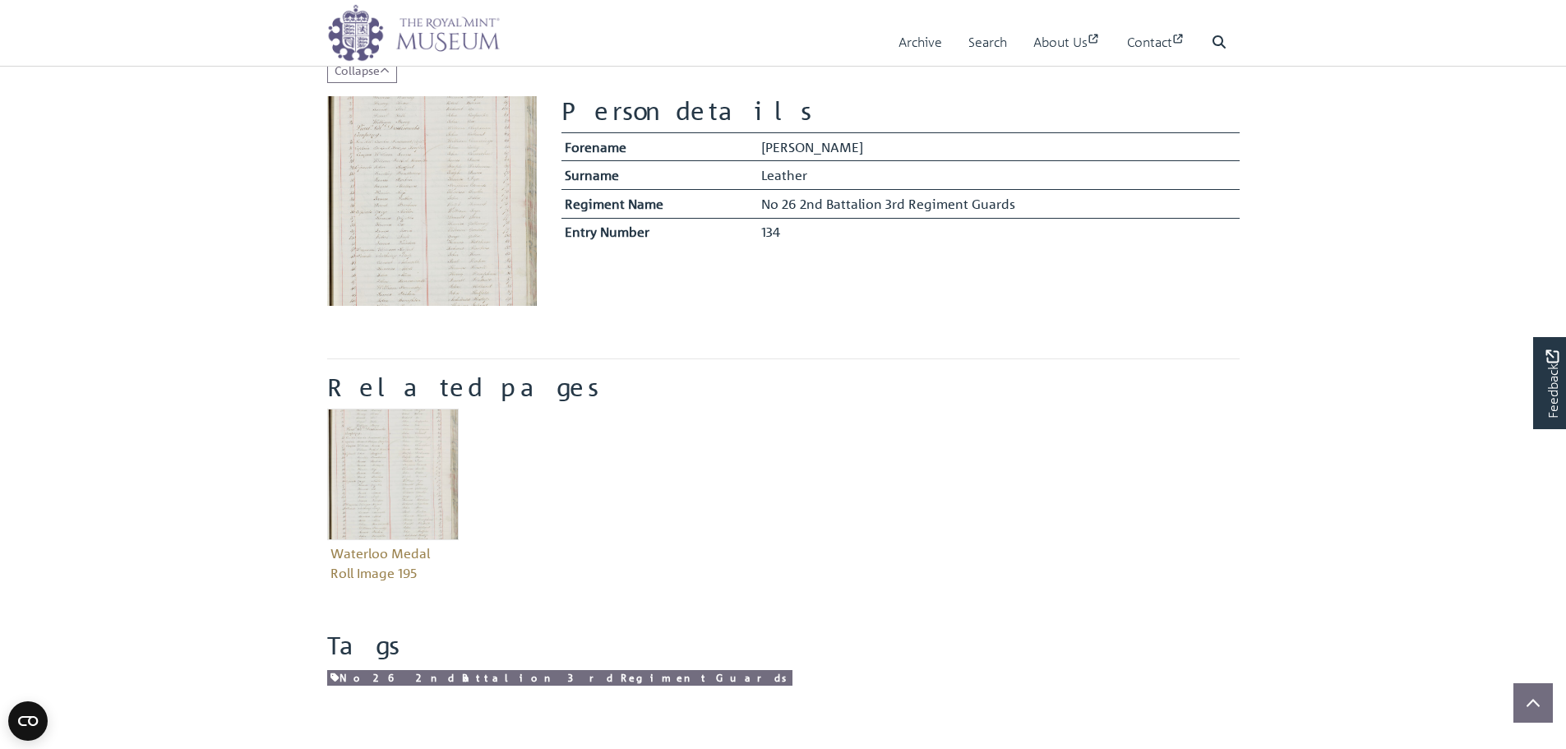  I want to click on th: Entry Number, so click(659, 232).